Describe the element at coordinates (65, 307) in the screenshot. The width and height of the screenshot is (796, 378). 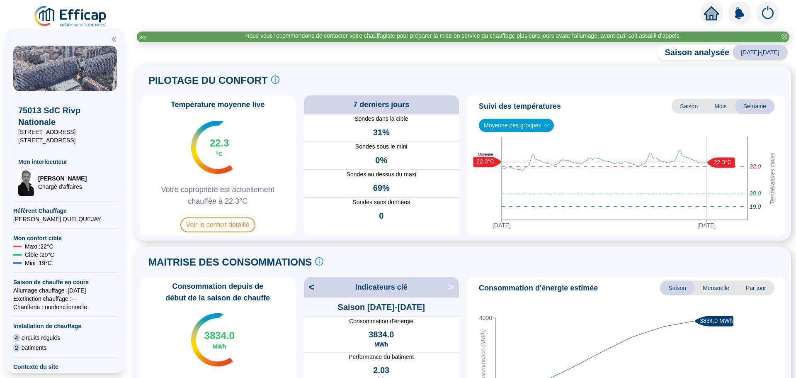
I see `span: Chaufferie : non fonctionnelle` at that location.